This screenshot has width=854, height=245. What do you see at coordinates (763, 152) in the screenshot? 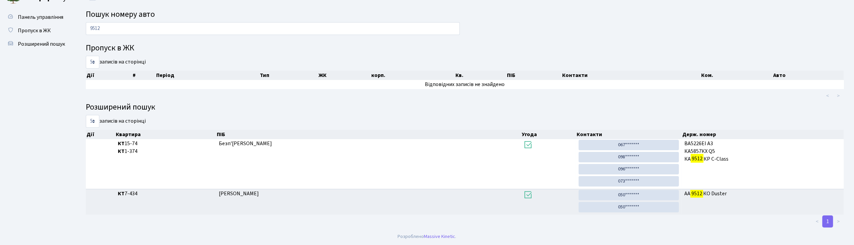
I see `span: ВА5226ЕІ A3 КА5857КХ Q5 КА КР C-Class` at bounding box center [763, 152].